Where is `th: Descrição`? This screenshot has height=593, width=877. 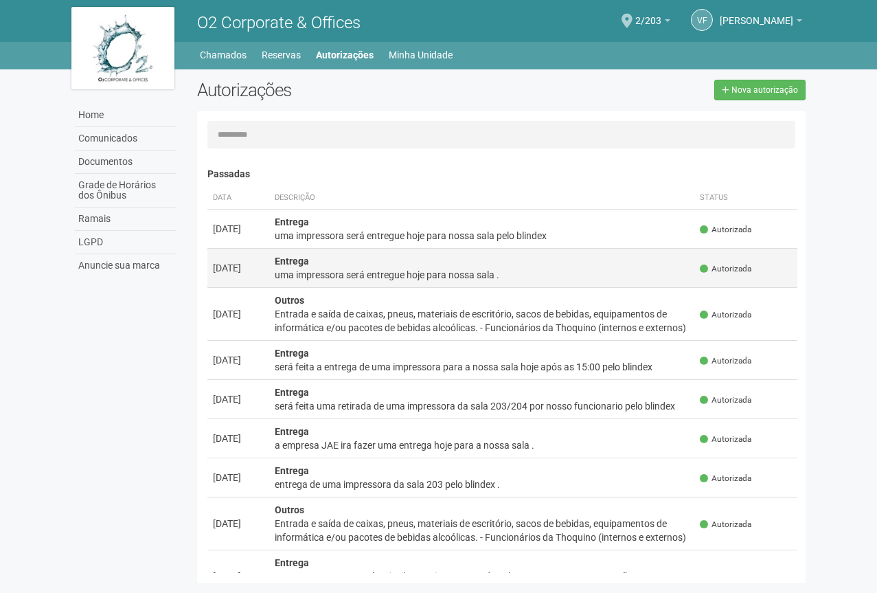
th: Descrição is located at coordinates (482, 198).